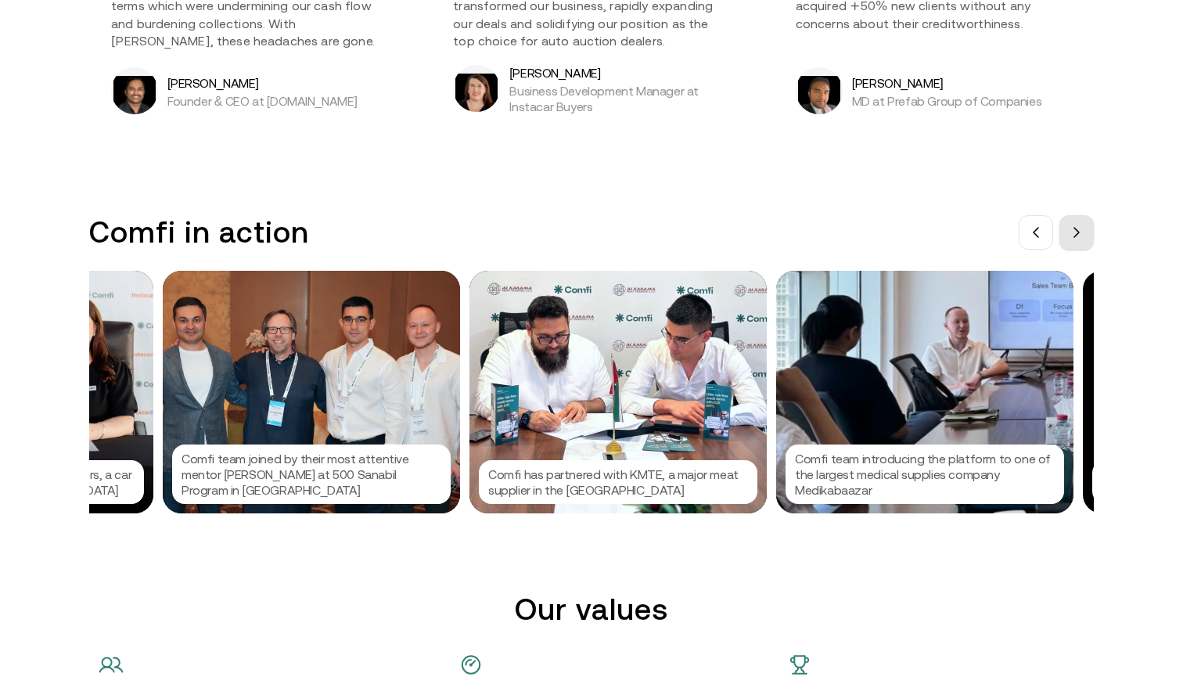 The width and height of the screenshot is (1183, 684). I want to click on p: Business Development Manager at Instacar Buyers, so click(619, 99).